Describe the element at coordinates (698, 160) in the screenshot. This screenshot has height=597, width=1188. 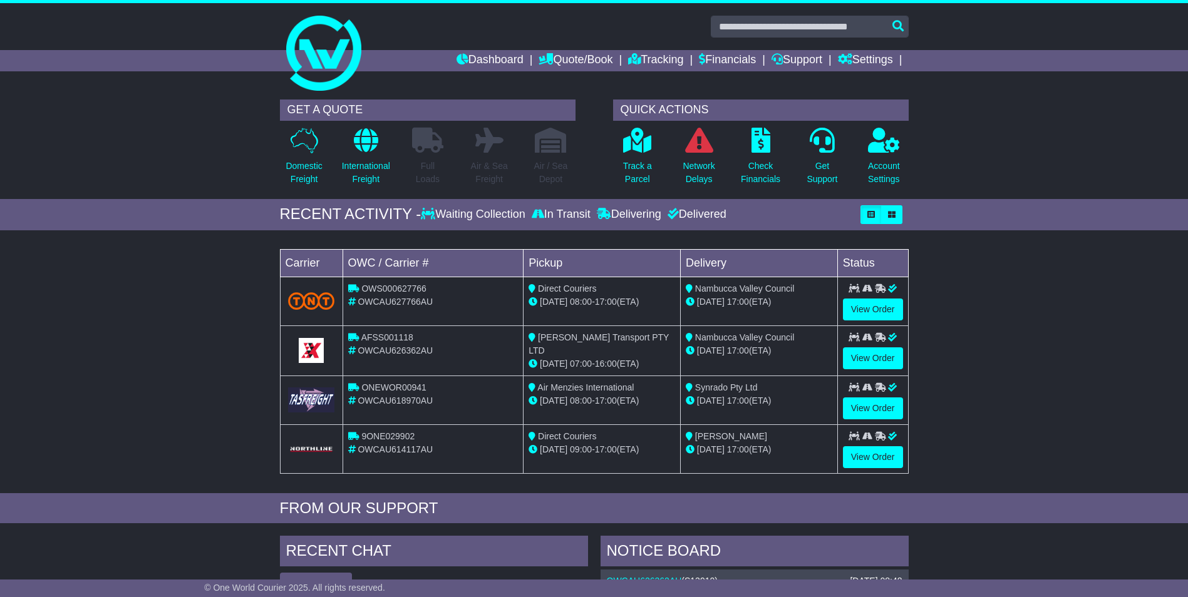
I see `a: NetworkDelays` at that location.